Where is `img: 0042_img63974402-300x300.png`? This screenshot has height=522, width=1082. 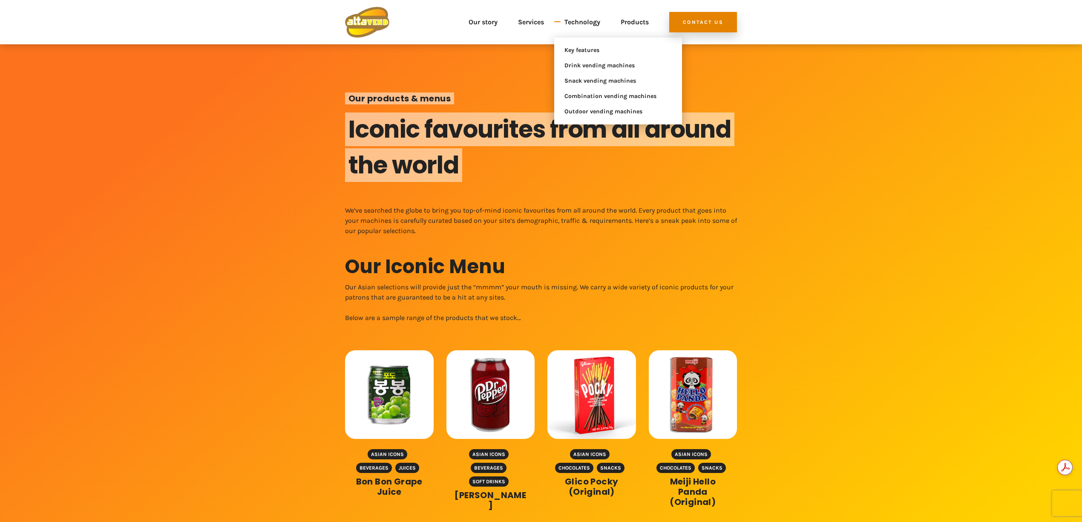 img: 0042_img63974402-300x300.png is located at coordinates (389, 394).